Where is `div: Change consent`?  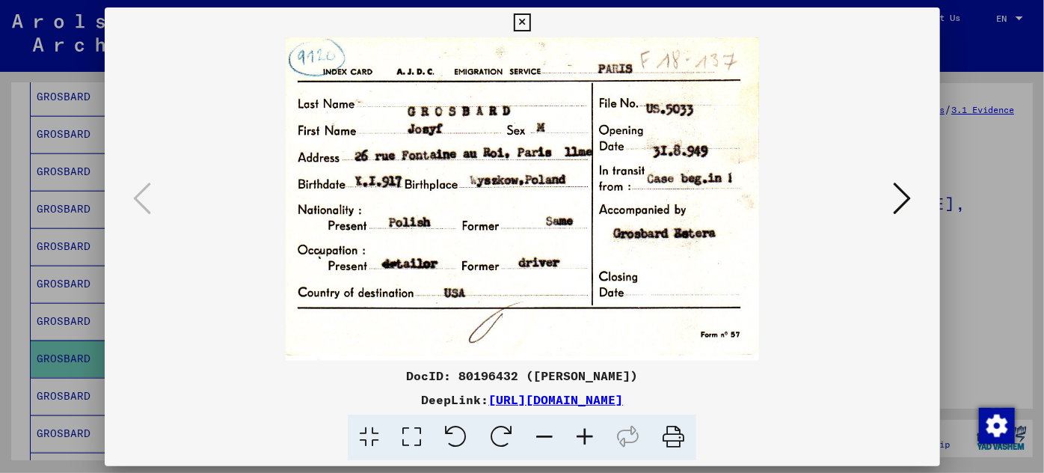 div: Change consent is located at coordinates (996, 425).